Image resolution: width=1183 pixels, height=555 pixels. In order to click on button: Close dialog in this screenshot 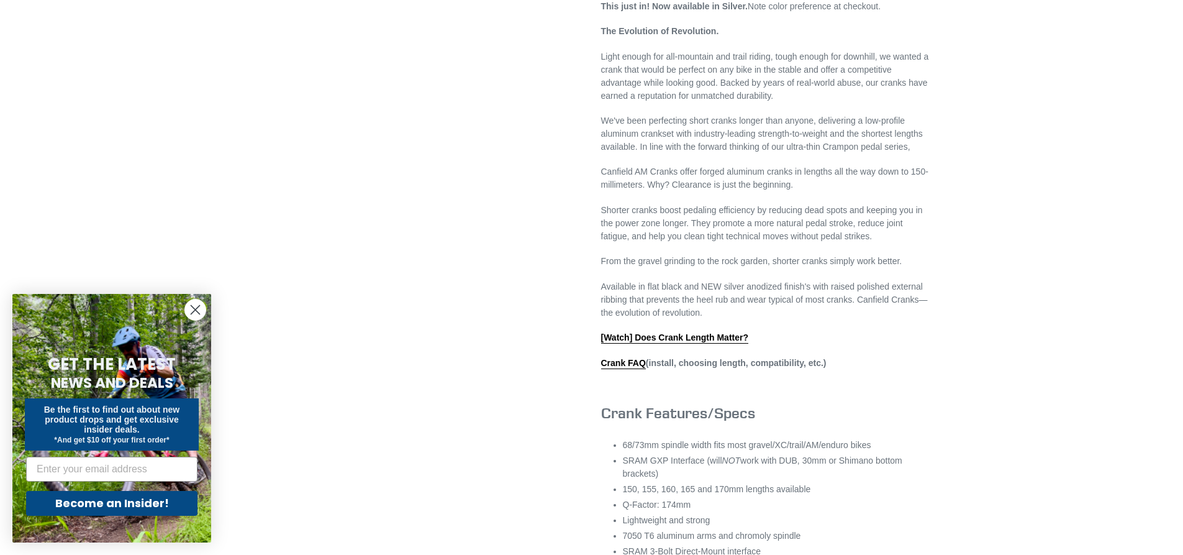, I will do `click(195, 309)`.